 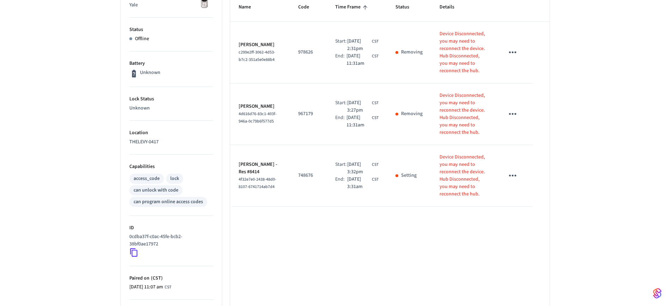 I want to click on p: Yale, so click(x=171, y=5).